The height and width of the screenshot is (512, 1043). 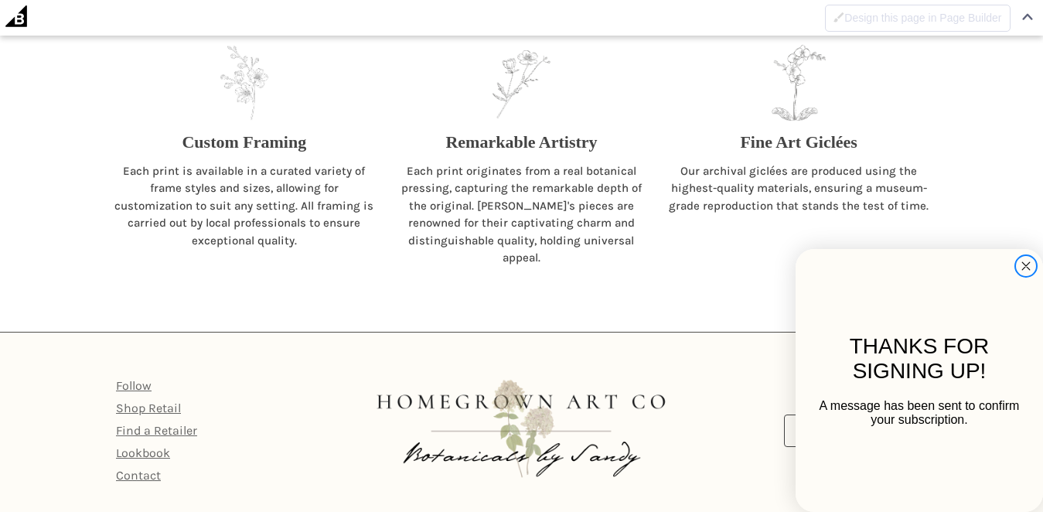 I want to click on a: Contact, so click(x=138, y=475).